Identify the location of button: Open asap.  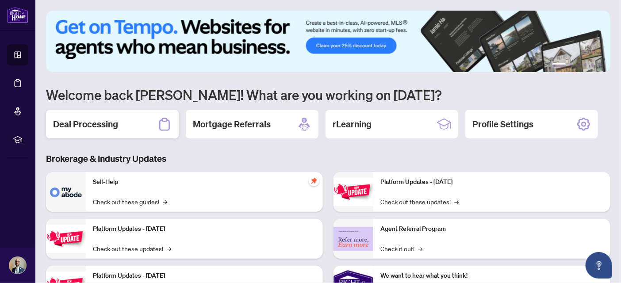
(599, 266).